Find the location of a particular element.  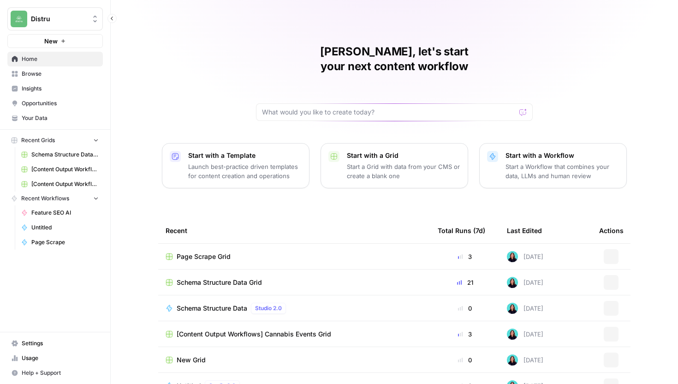

p: Launch best-practice driven templates for content creation and operations is located at coordinates (245, 171).